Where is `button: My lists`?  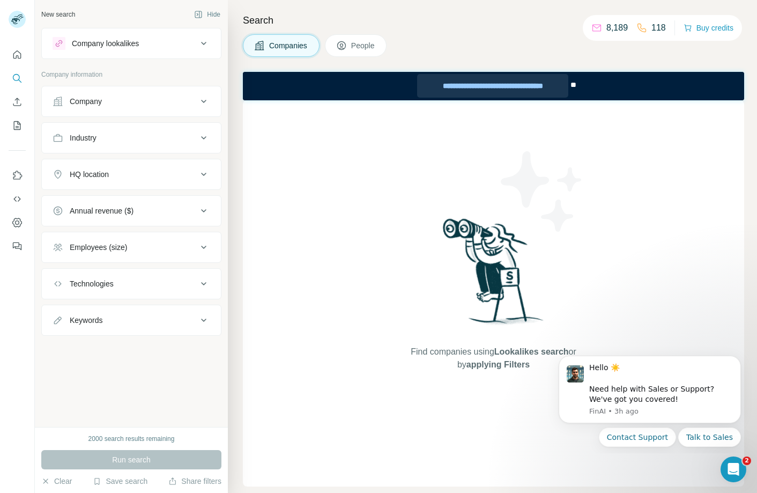
button: My lists is located at coordinates (17, 125).